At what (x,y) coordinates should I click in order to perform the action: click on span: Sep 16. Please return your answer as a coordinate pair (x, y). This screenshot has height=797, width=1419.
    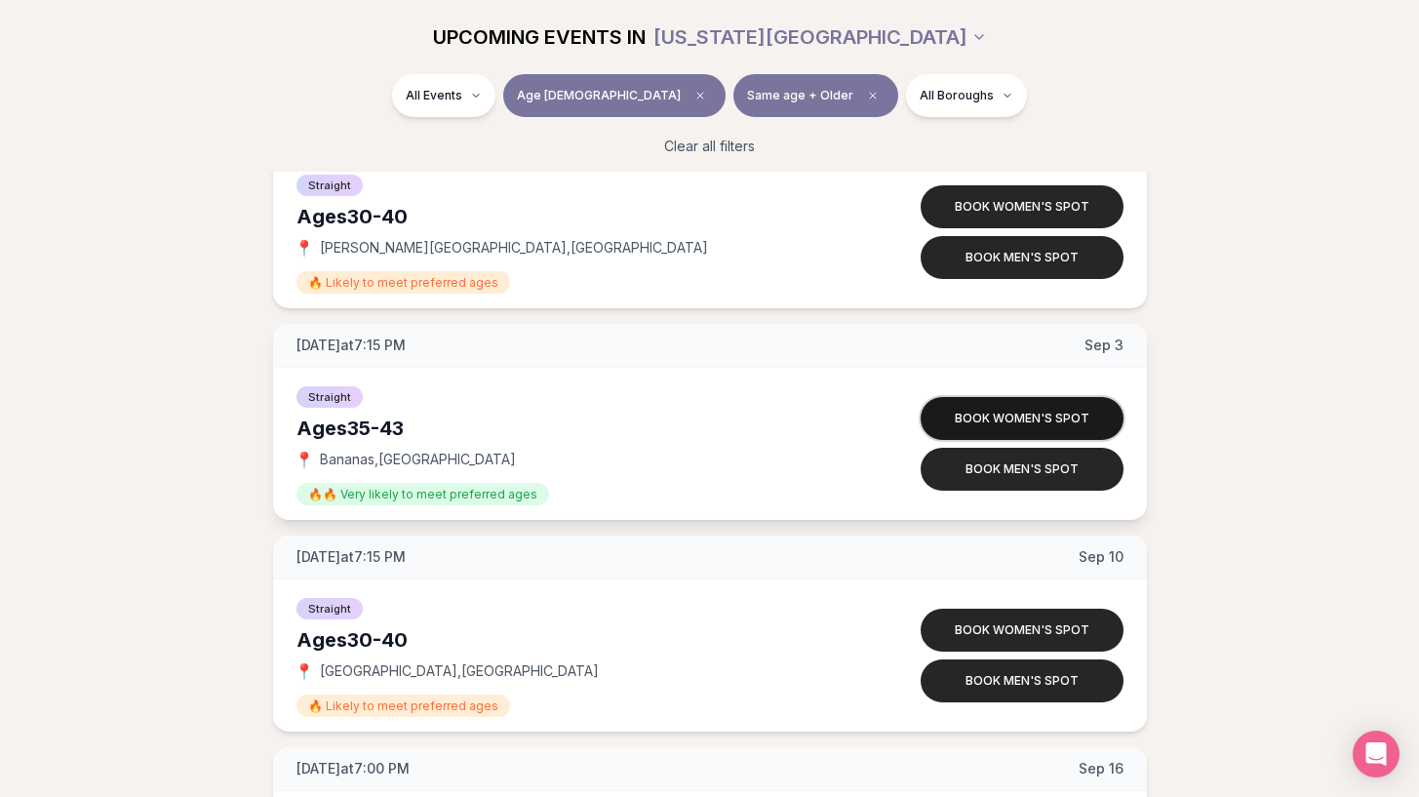
    Looking at the image, I should click on (1101, 768).